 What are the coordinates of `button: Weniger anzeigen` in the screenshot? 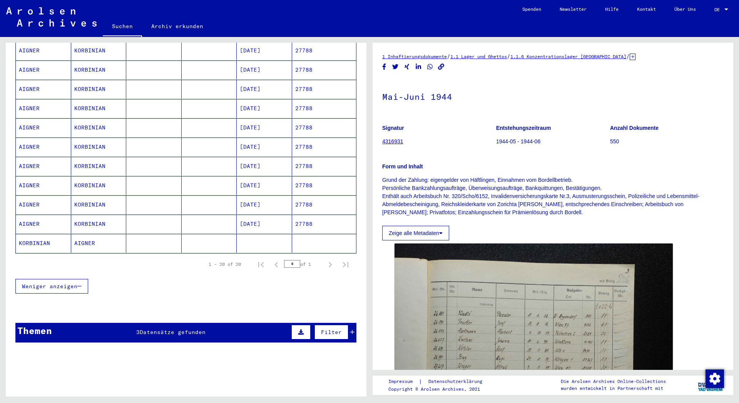 It's located at (52, 286).